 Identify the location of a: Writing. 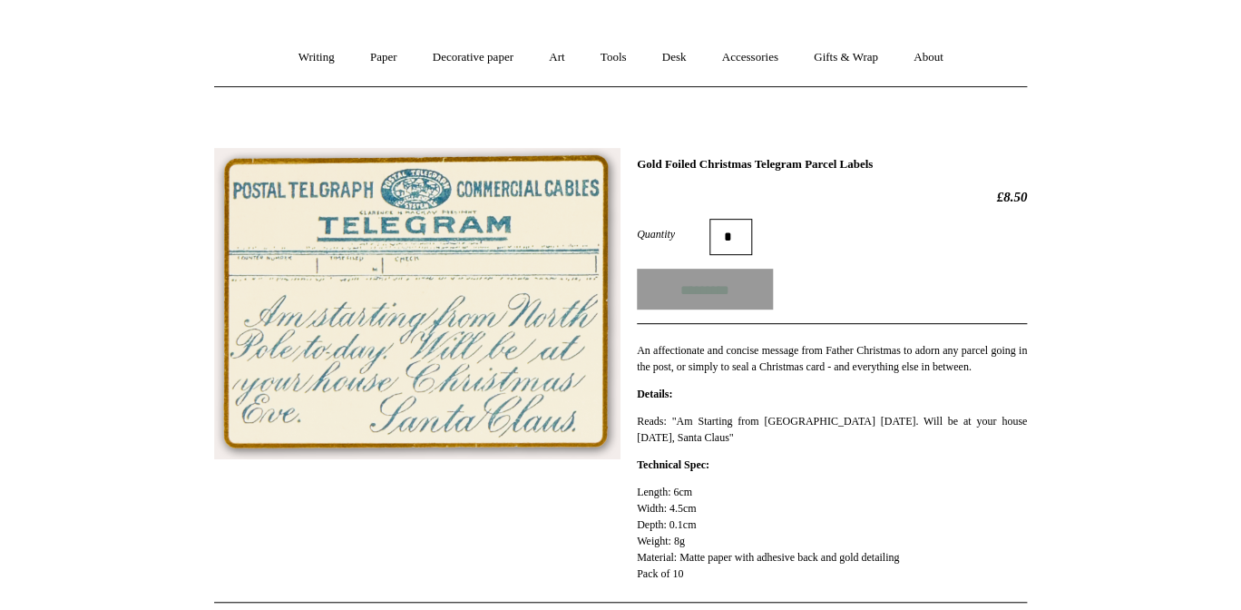
(317, 57).